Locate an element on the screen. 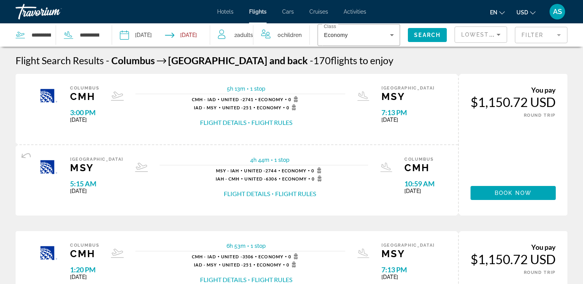 The image size is (583, 284). button: Travelers: 2 adults, 0 children is located at coordinates (260, 35).